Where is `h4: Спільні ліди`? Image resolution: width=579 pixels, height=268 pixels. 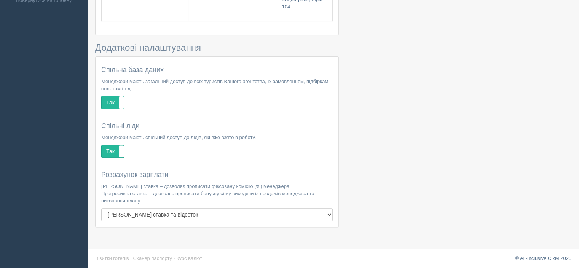 h4: Спільні ліди is located at coordinates (217, 126).